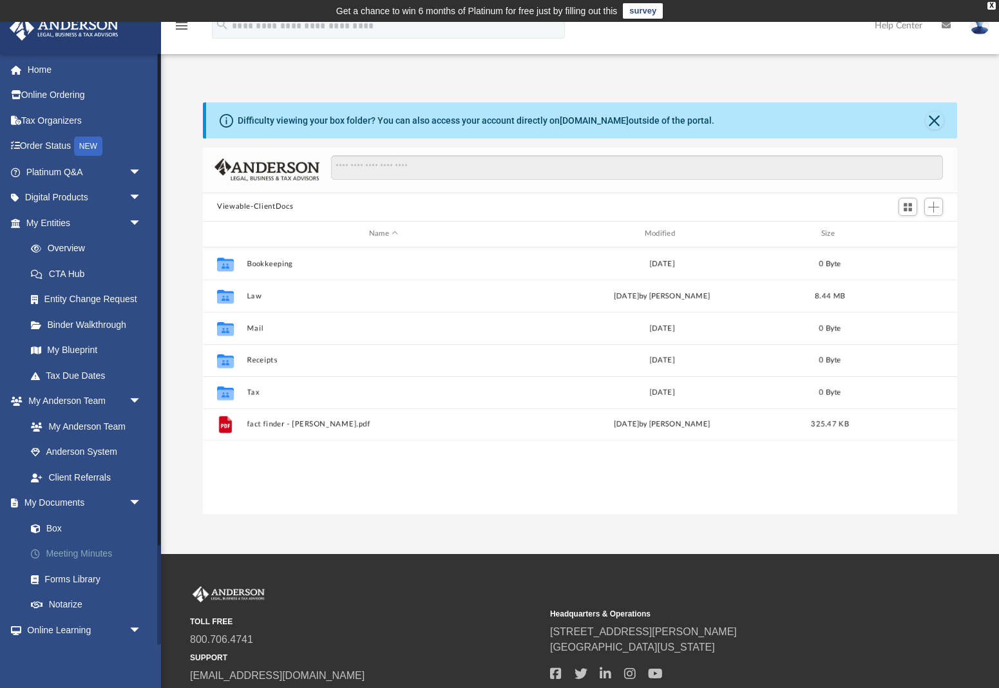 The height and width of the screenshot is (688, 999). Describe the element at coordinates (579, 381) in the screenshot. I see `div: grid` at that location.